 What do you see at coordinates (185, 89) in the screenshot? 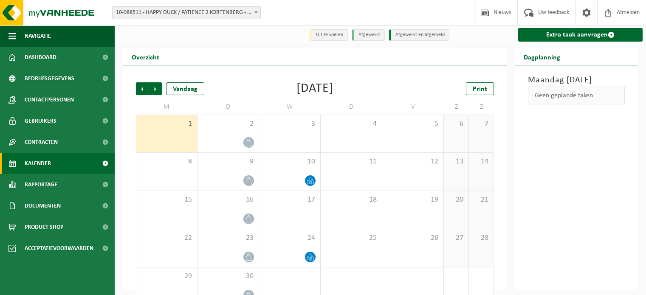
I see `div: Vandaag` at bounding box center [185, 89].